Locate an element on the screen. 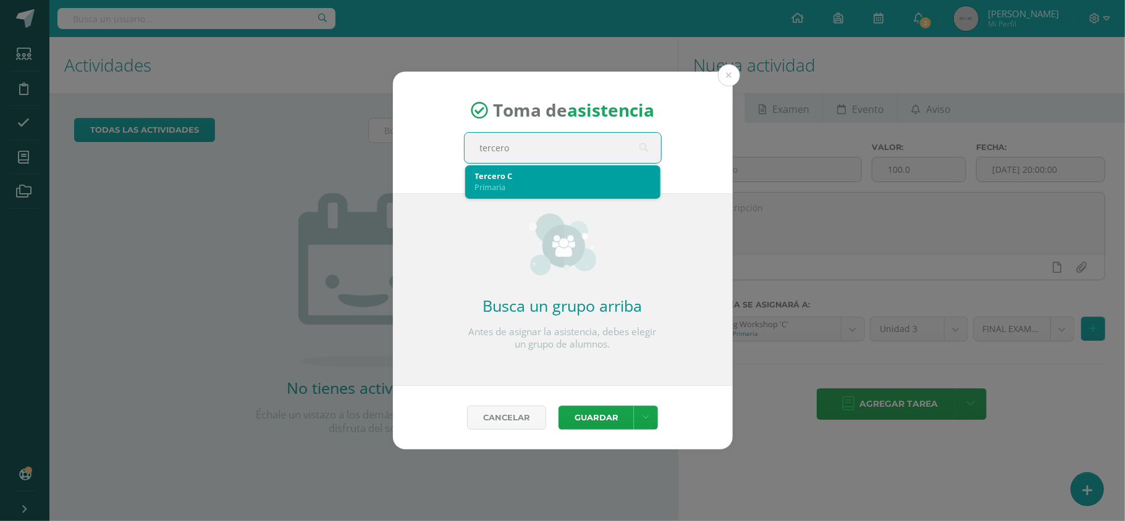 The image size is (1125, 521). div: Primaria is located at coordinates (563, 187).